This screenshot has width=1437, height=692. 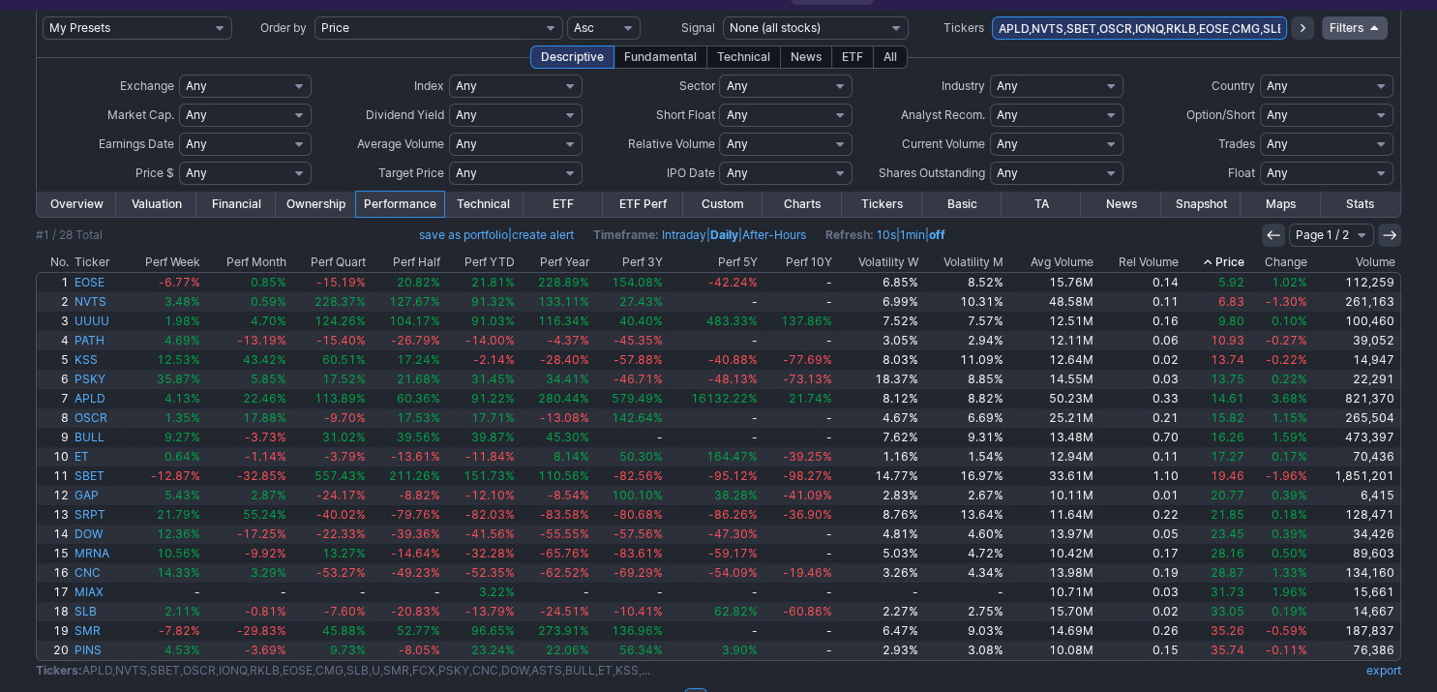 What do you see at coordinates (53, 457) in the screenshot?
I see `a: 10` at bounding box center [53, 457].